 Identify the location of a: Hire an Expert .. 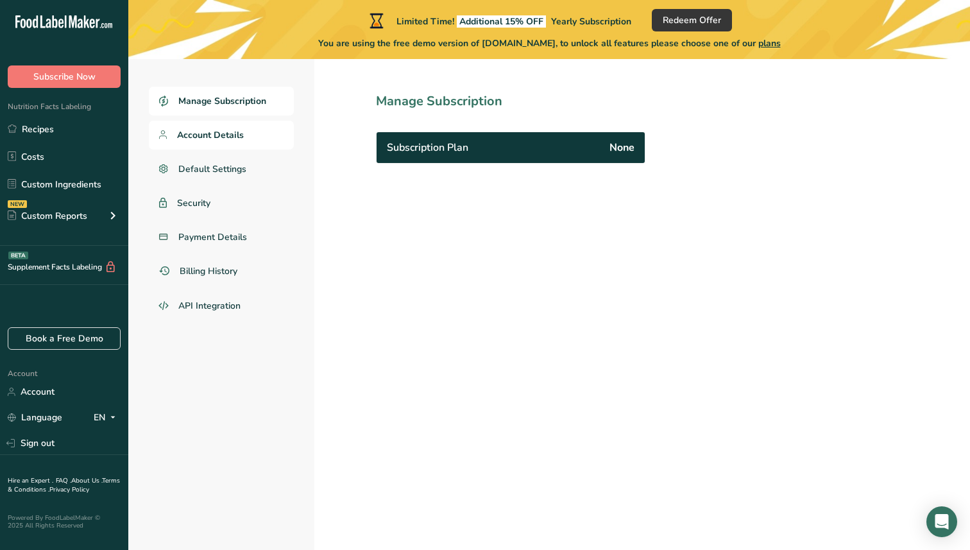
(30, 481).